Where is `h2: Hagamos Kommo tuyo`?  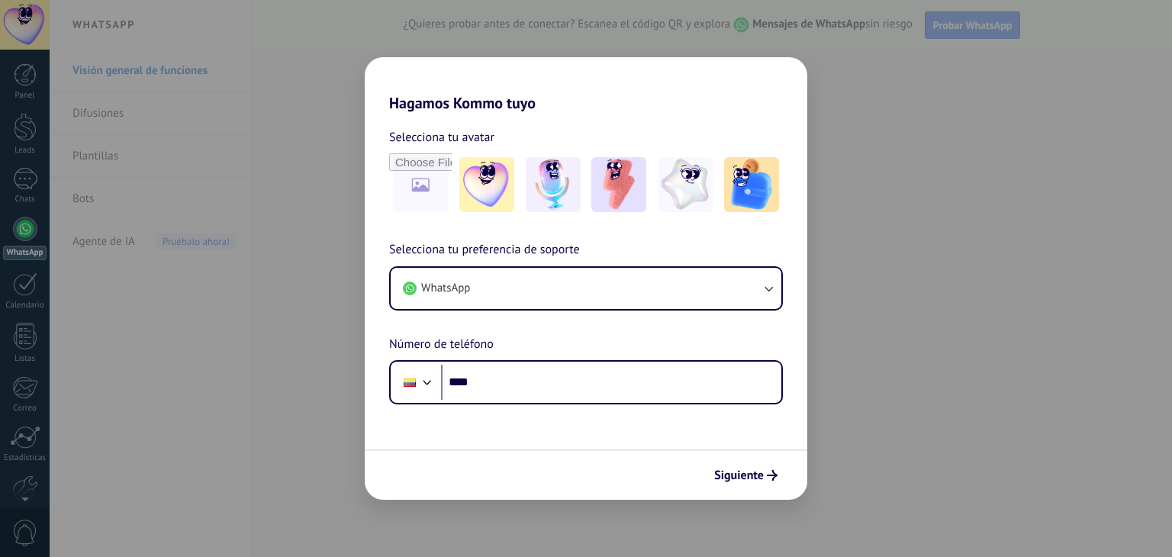 h2: Hagamos Kommo tuyo is located at coordinates (586, 85).